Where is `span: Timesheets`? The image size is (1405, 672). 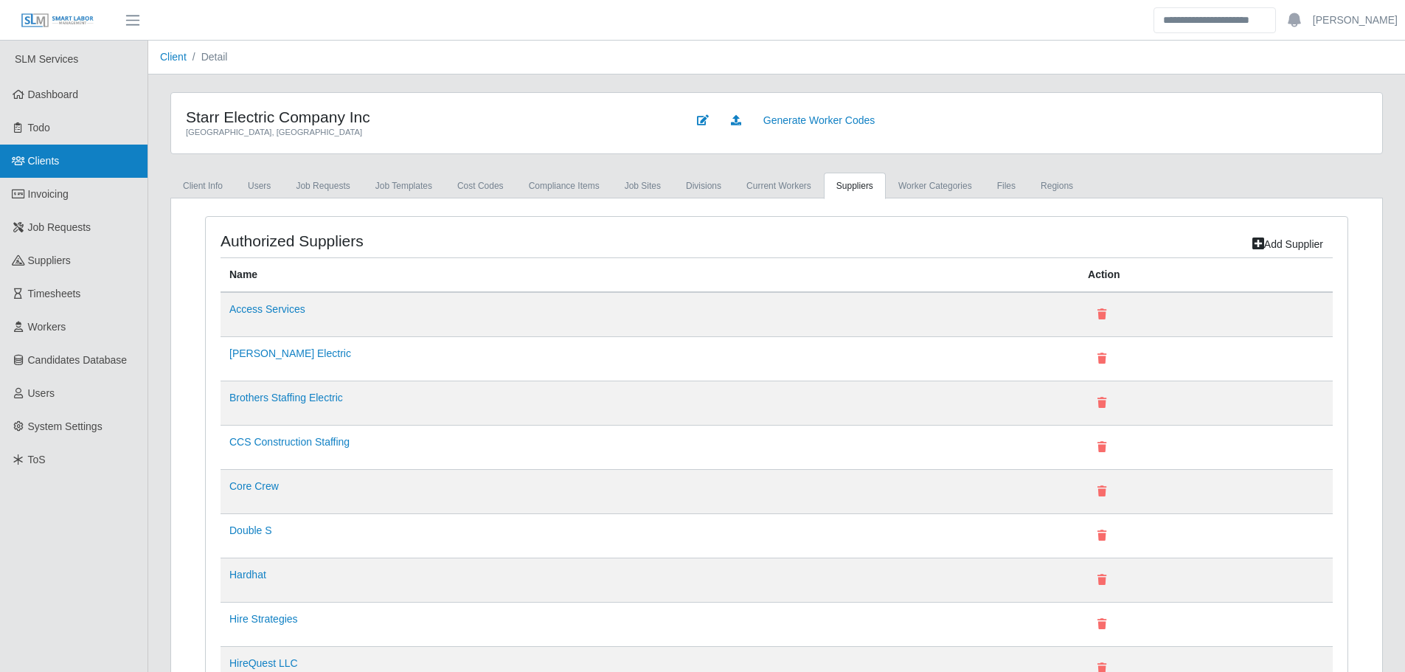 span: Timesheets is located at coordinates (55, 293).